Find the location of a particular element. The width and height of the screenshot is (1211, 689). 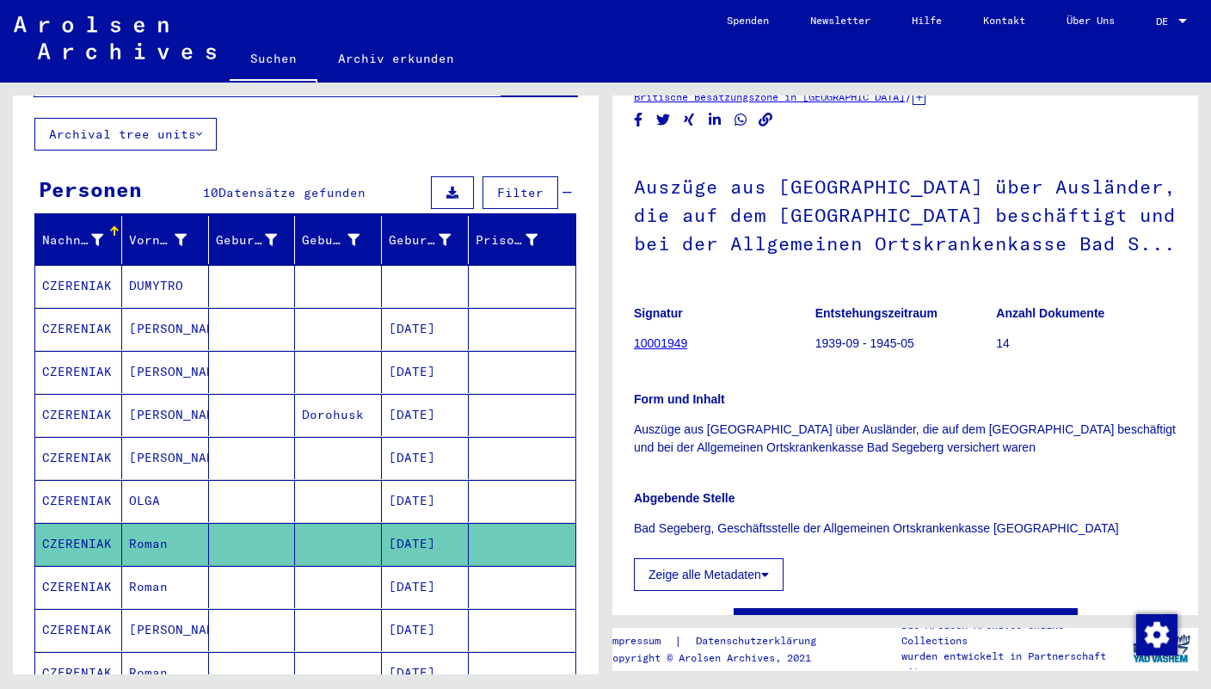

span: DE is located at coordinates (1166, 22).